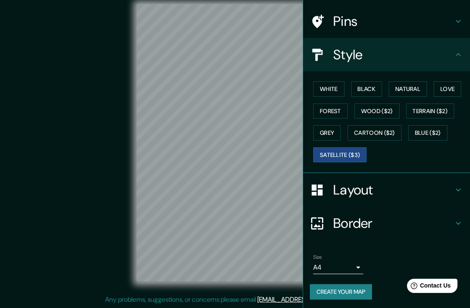 Image resolution: width=470 pixels, height=308 pixels. Describe the element at coordinates (340, 155) in the screenshot. I see `button: Satellite ($3)` at that location.